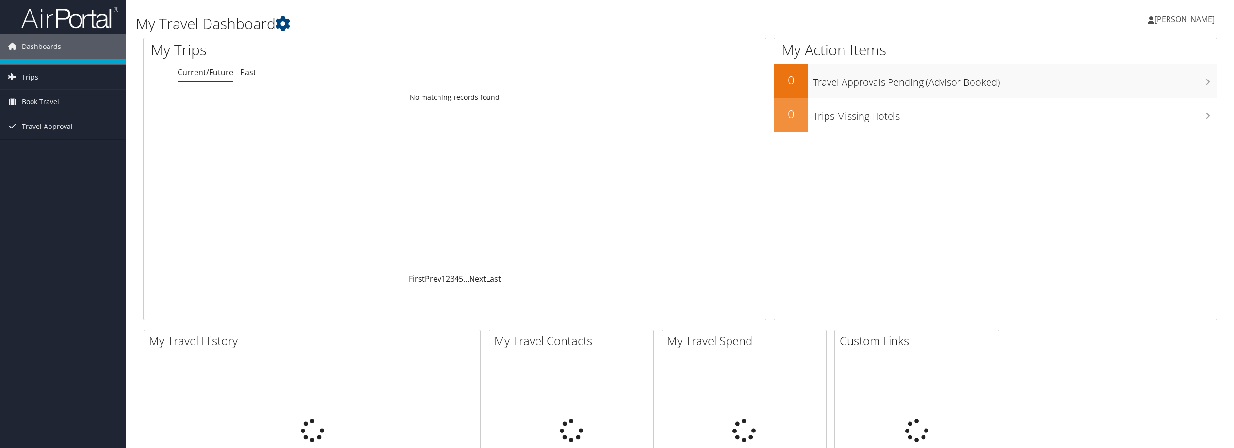  Describe the element at coordinates (995, 50) in the screenshot. I see `h1: My Action Items` at that location.